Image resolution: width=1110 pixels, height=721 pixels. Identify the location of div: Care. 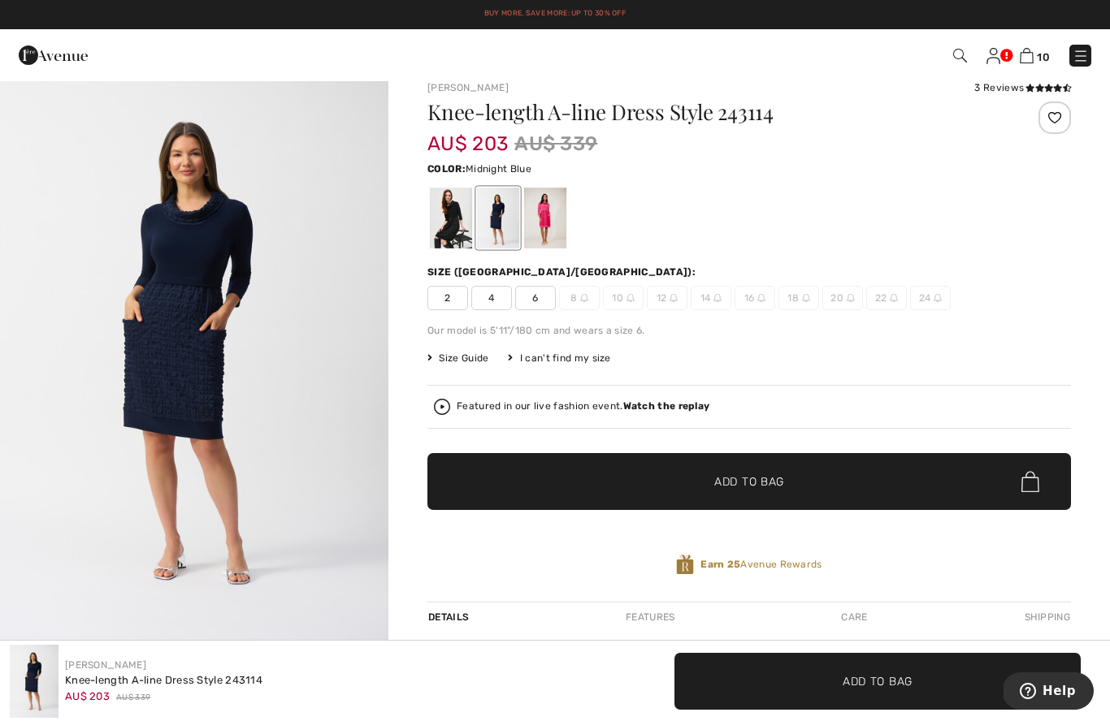
(854, 617).